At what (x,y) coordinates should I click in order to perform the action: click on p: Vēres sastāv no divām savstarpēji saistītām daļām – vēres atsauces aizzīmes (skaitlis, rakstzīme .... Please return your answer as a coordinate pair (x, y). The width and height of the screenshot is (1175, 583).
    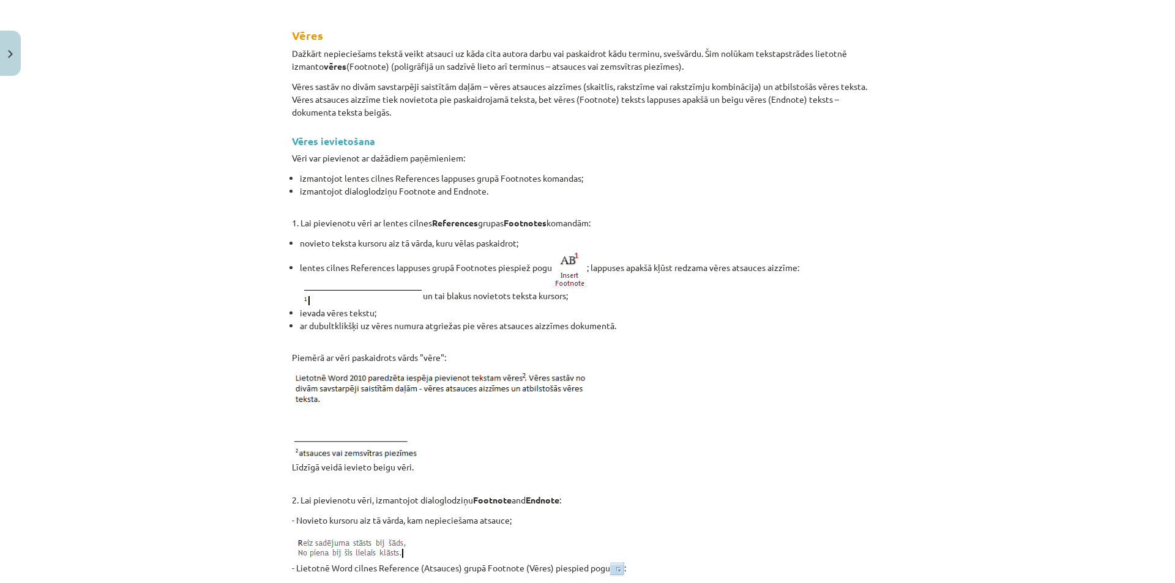
    Looking at the image, I should click on (587, 99).